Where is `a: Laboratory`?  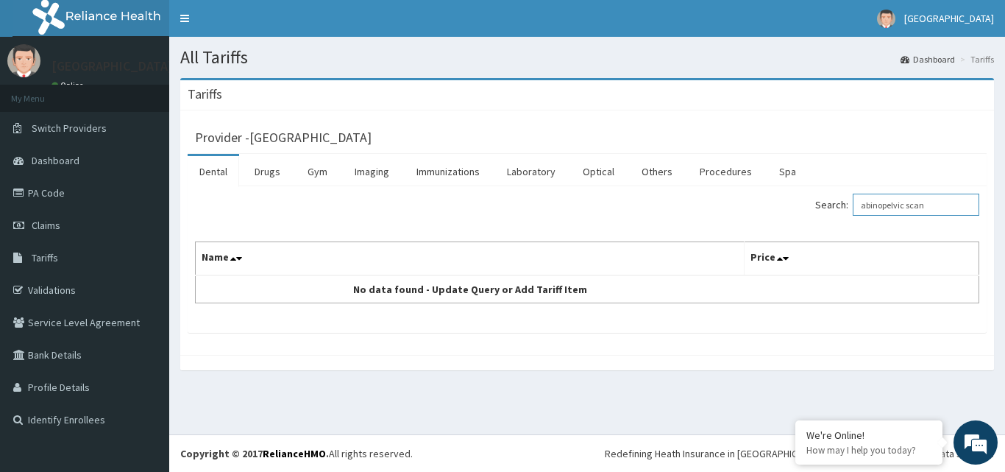 a: Laboratory is located at coordinates (531, 171).